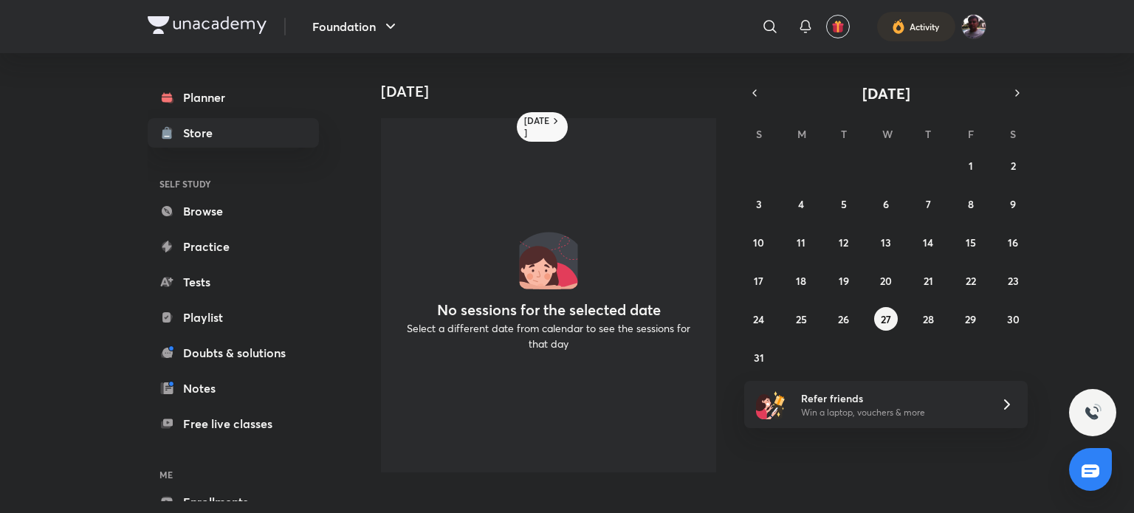  Describe the element at coordinates (838, 27) in the screenshot. I see `button: avatar` at that location.